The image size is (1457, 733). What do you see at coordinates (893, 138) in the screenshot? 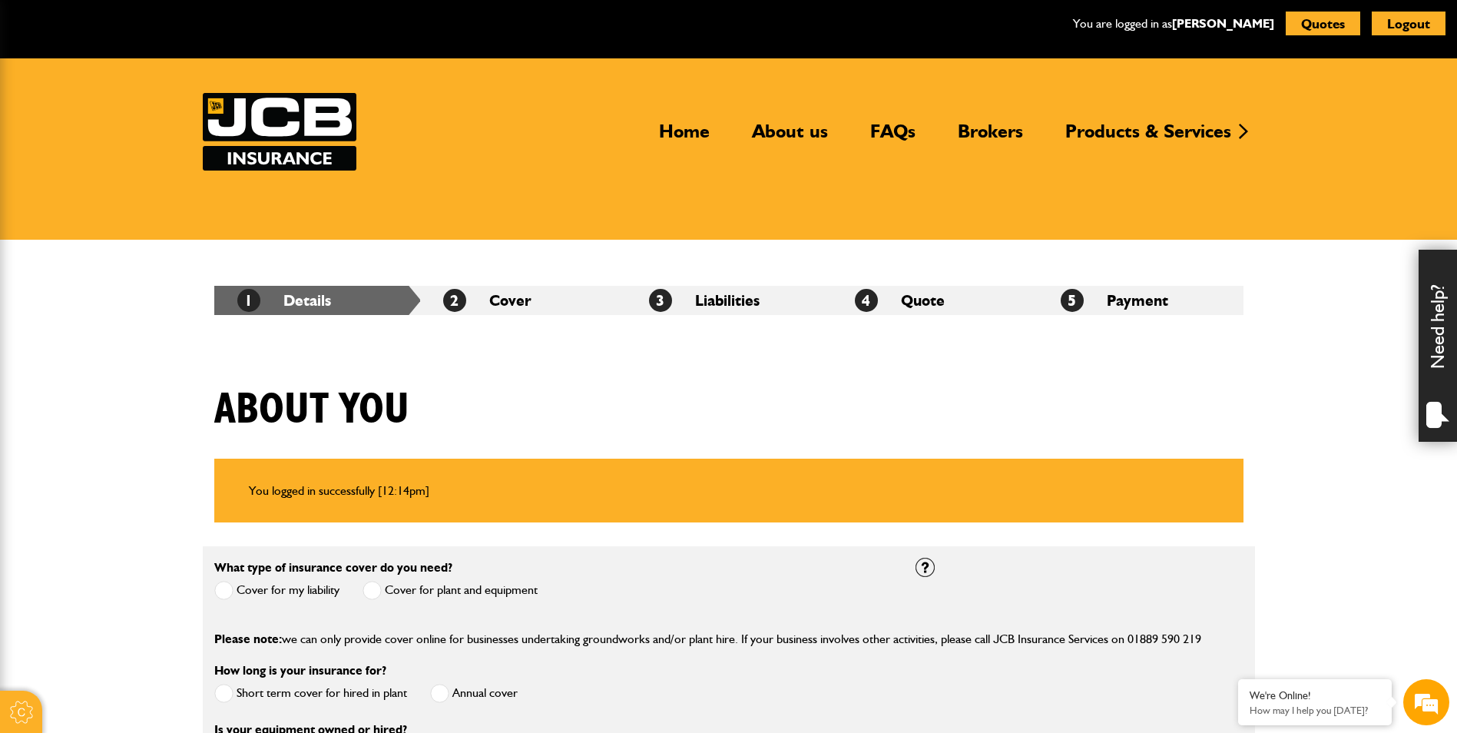
I see `a: FAQs` at bounding box center [893, 138].